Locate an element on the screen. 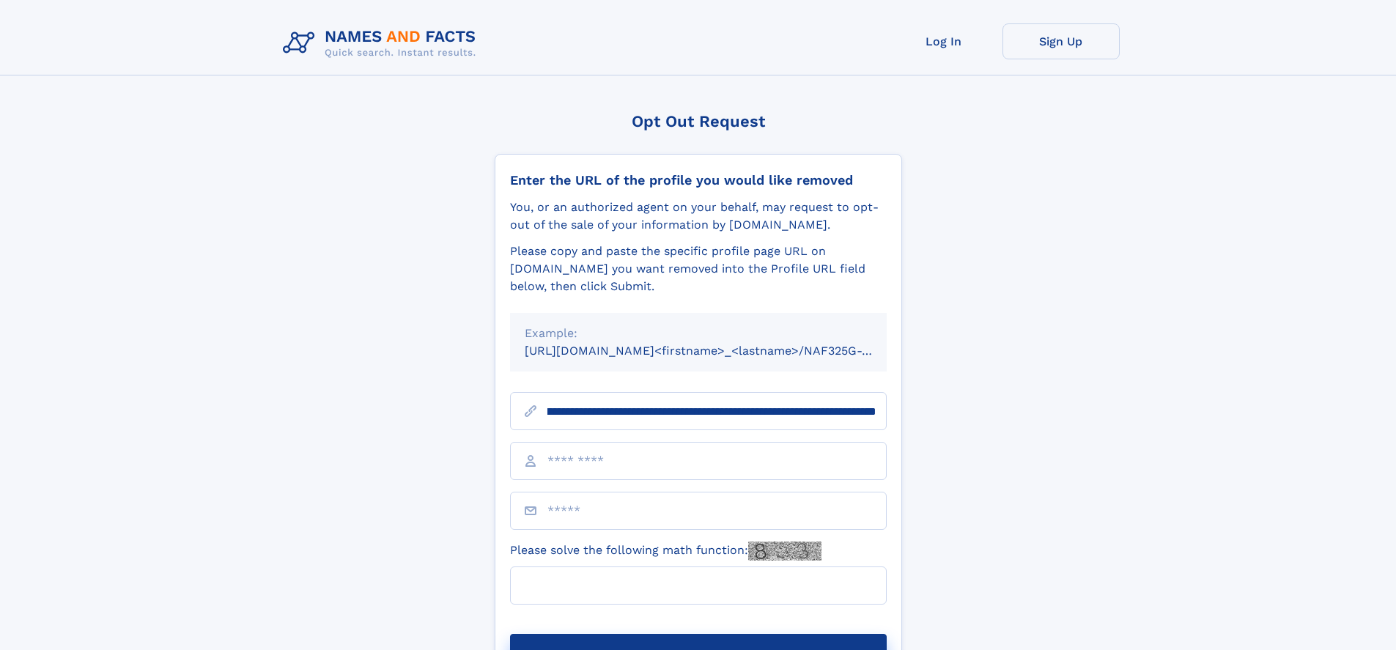 The width and height of the screenshot is (1396, 650). a: Sign Up is located at coordinates (1061, 41).